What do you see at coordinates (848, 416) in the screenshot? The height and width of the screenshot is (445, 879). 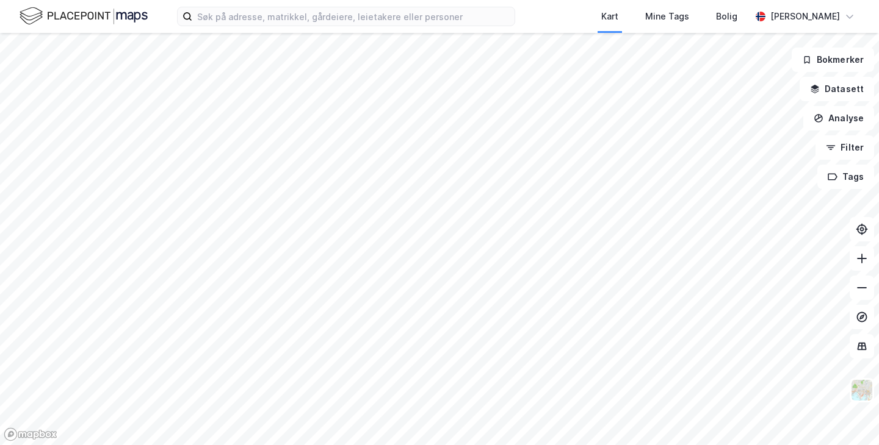 I see `div: Kontrollprogram for chat` at bounding box center [848, 416].